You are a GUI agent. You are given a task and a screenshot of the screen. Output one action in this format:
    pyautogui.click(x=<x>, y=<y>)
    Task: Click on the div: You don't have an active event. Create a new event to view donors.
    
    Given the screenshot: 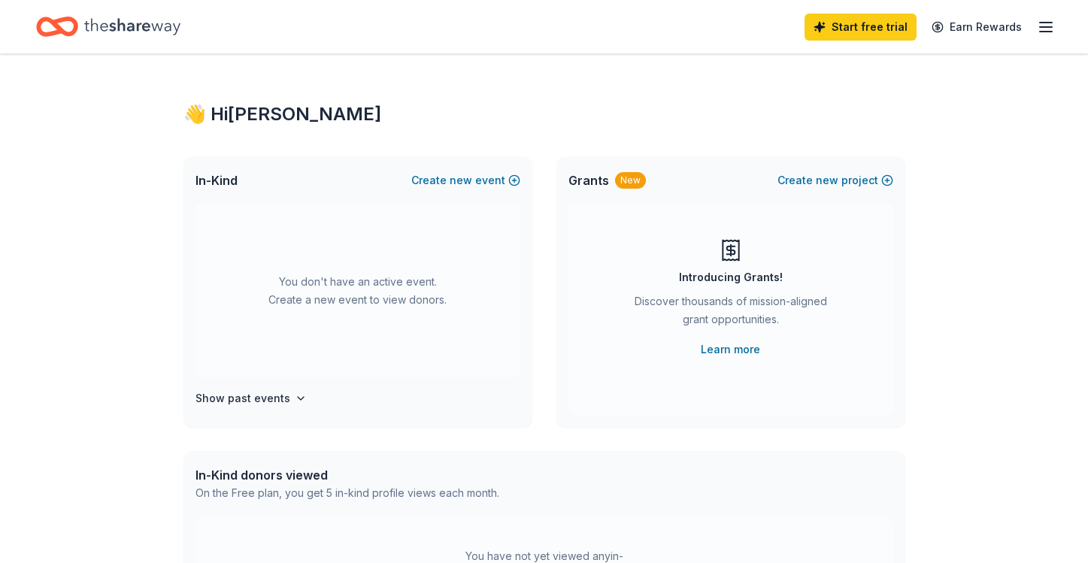 What is the action you would take?
    pyautogui.click(x=358, y=291)
    